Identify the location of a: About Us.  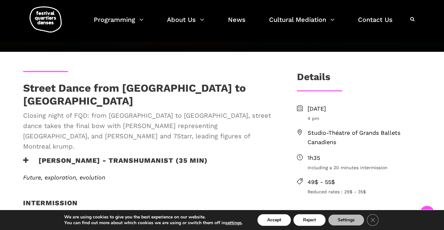
(186, 23).